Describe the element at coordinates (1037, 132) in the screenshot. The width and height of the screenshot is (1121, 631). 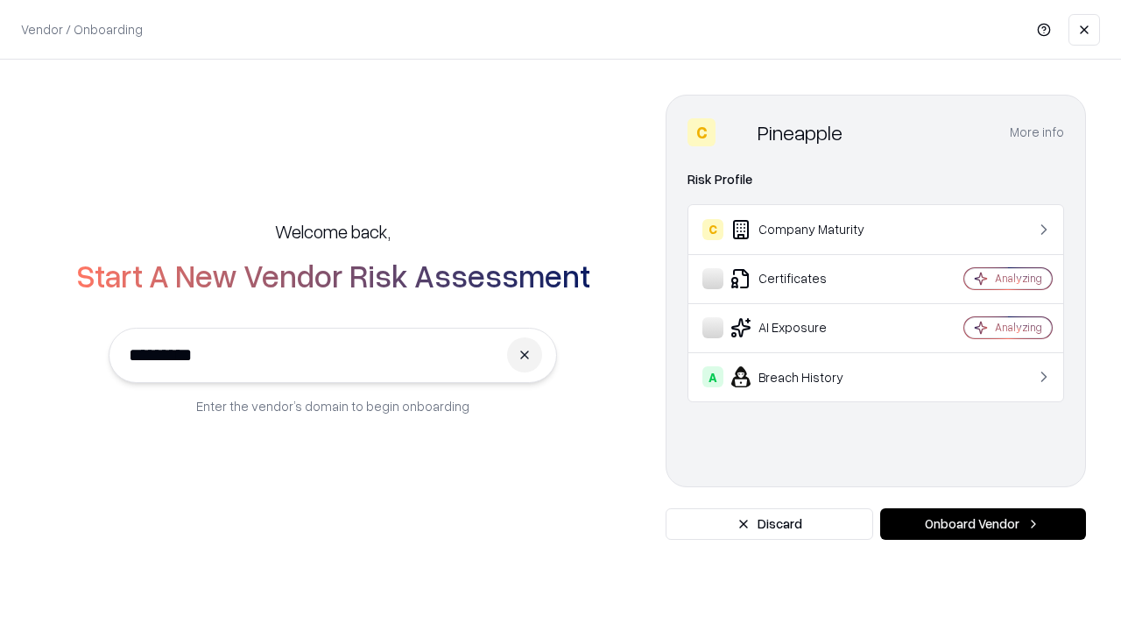
I see `button: More info` at that location.